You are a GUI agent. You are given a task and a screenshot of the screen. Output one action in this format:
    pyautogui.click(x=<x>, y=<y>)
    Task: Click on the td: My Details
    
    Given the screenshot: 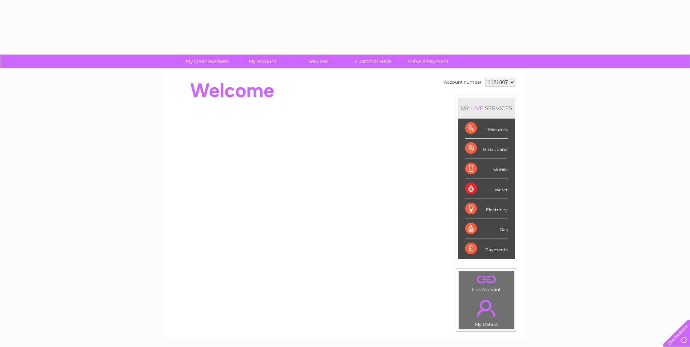 What is the action you would take?
    pyautogui.click(x=486, y=311)
    